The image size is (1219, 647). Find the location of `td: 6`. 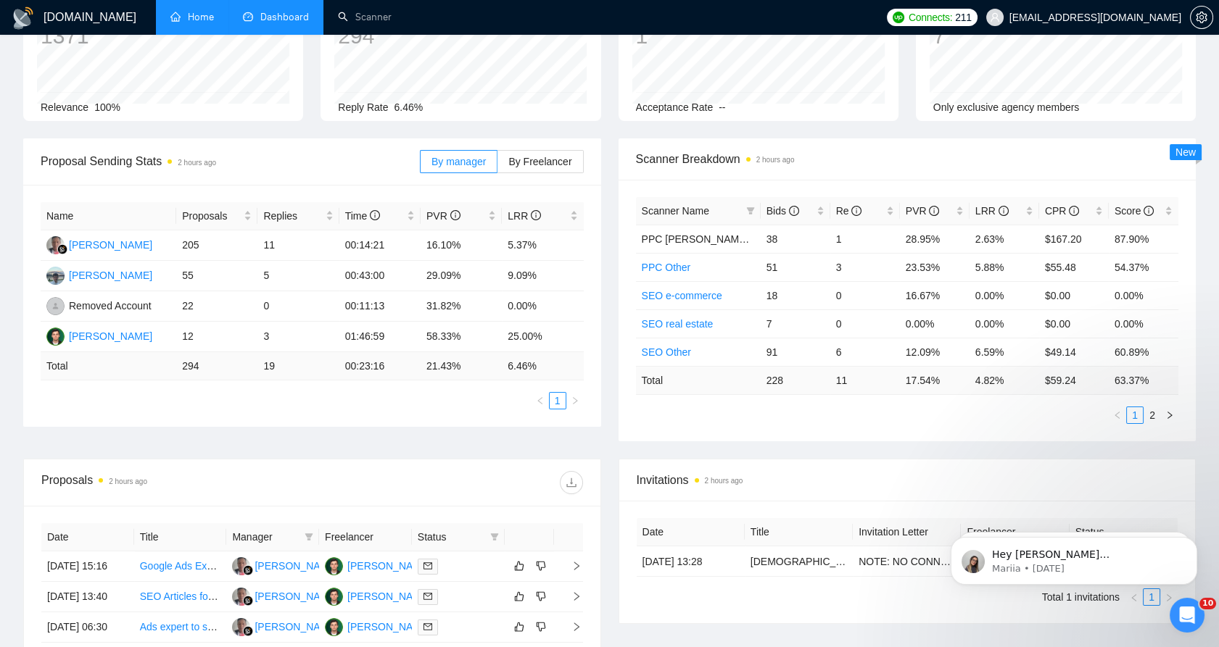

td: 6 is located at coordinates (865, 352).